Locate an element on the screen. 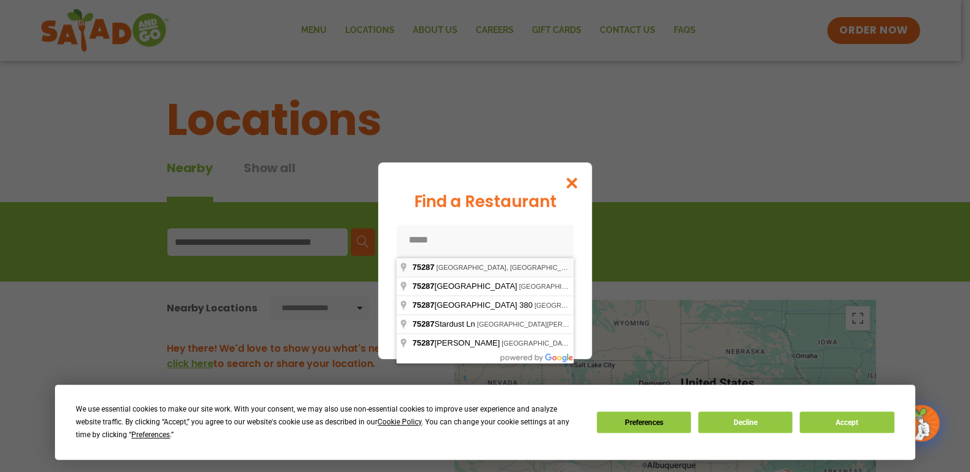  button: Close modal is located at coordinates (572, 183).